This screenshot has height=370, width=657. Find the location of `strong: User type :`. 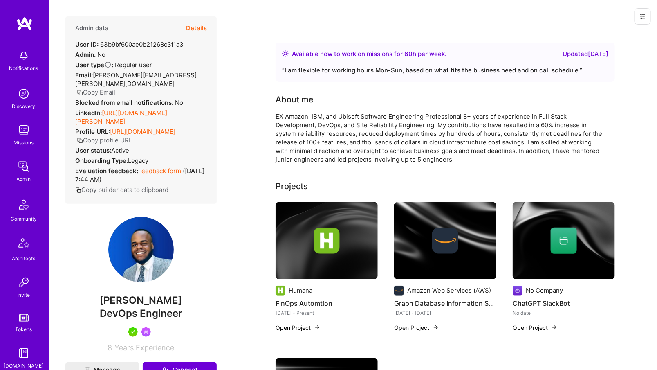

strong: User type : is located at coordinates (94, 65).